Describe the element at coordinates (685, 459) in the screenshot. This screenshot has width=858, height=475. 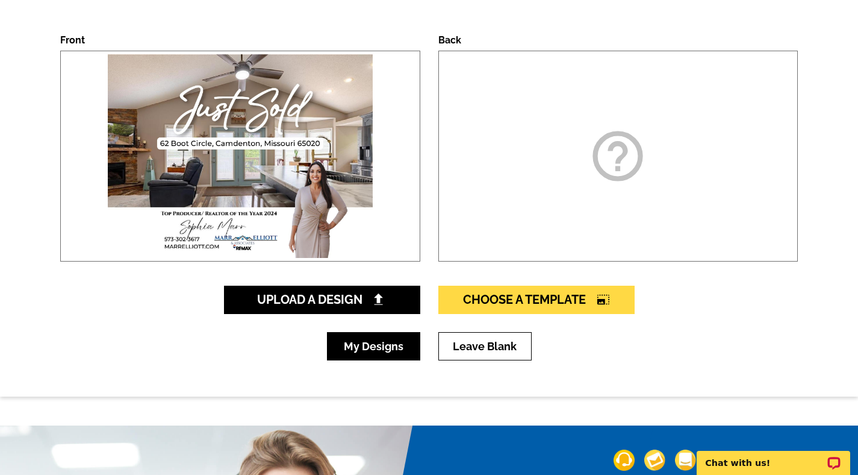
I see `img: support-img-3_1.png` at that location.